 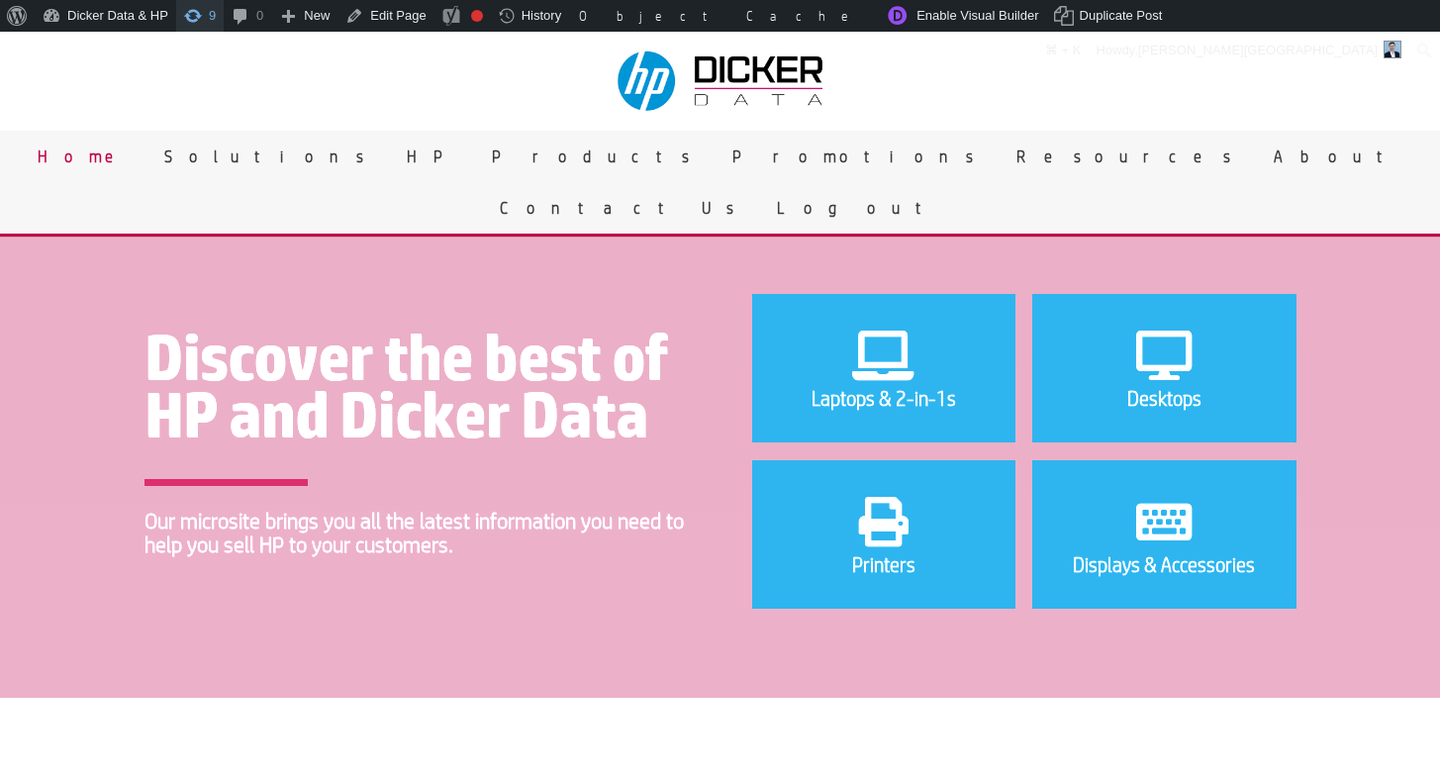 What do you see at coordinates (477, 16) in the screenshot?
I see `div: Focus keyphrase not set` at bounding box center [477, 16].